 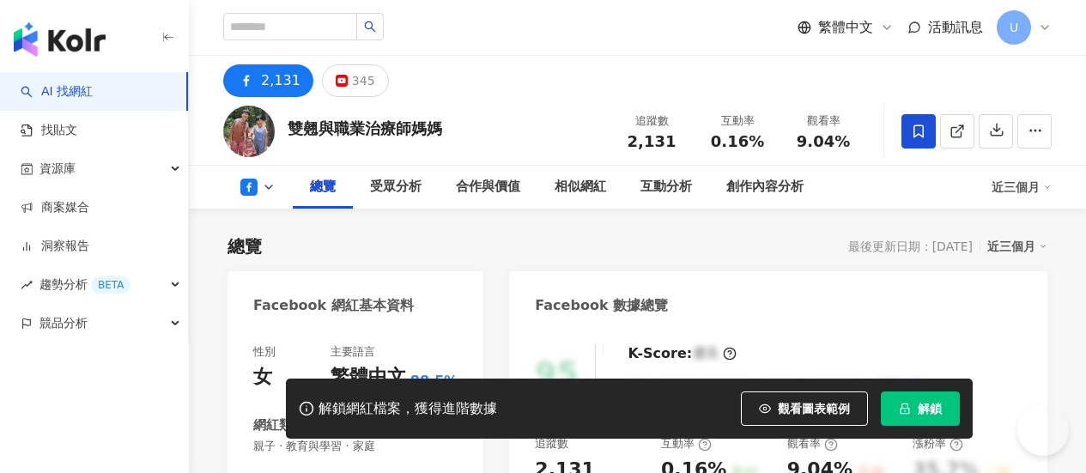 I want to click on span: 解鎖, so click(x=929, y=408).